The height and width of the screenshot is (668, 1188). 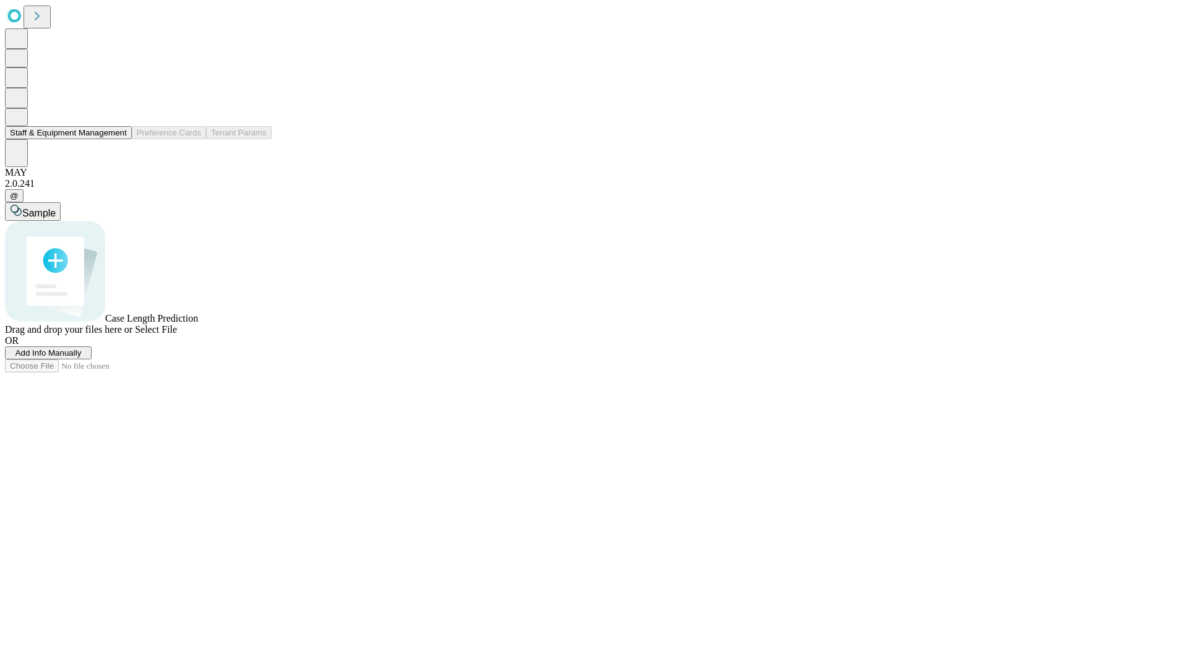 I want to click on button: Sample, so click(x=33, y=212).